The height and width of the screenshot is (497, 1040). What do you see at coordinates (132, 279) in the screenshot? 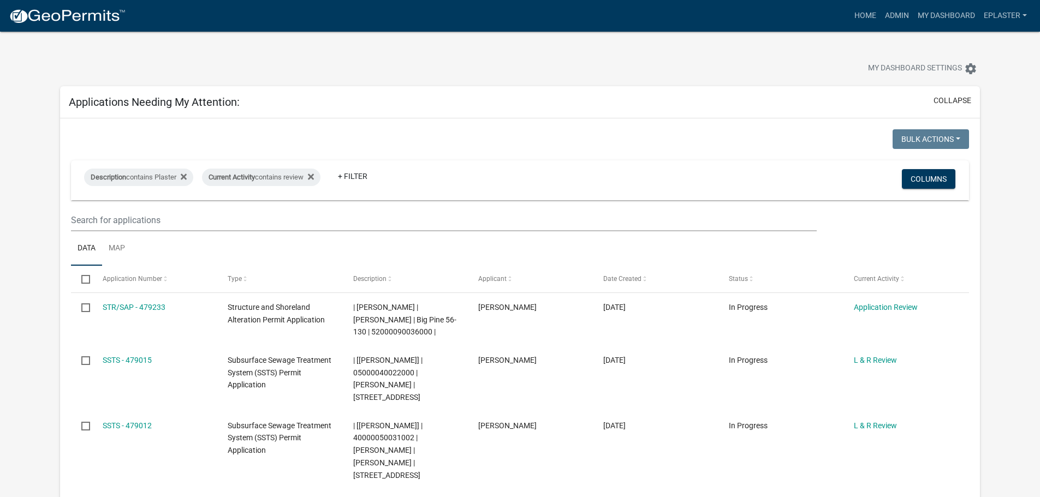
I see `span: Application Number` at bounding box center [132, 279].